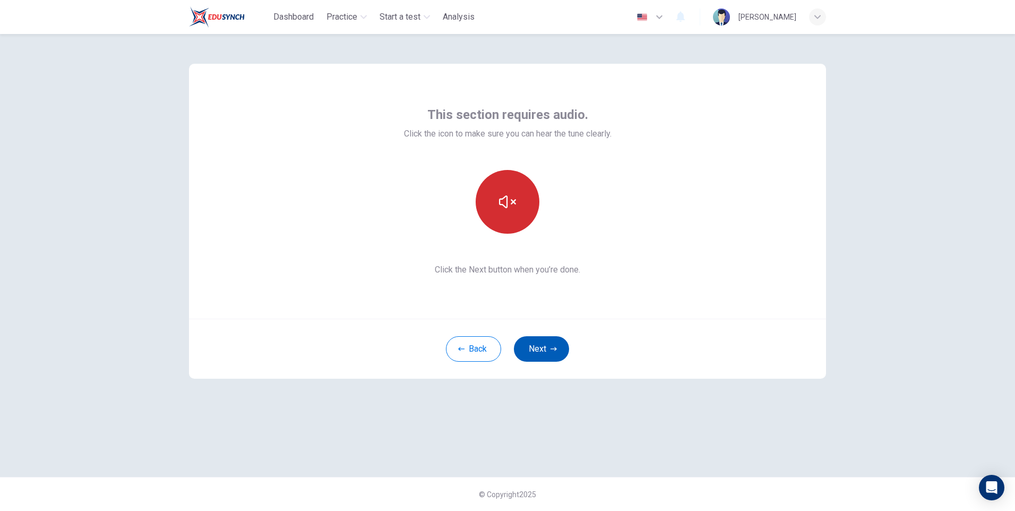 This screenshot has width=1015, height=511. I want to click on button: Analysis, so click(459, 17).